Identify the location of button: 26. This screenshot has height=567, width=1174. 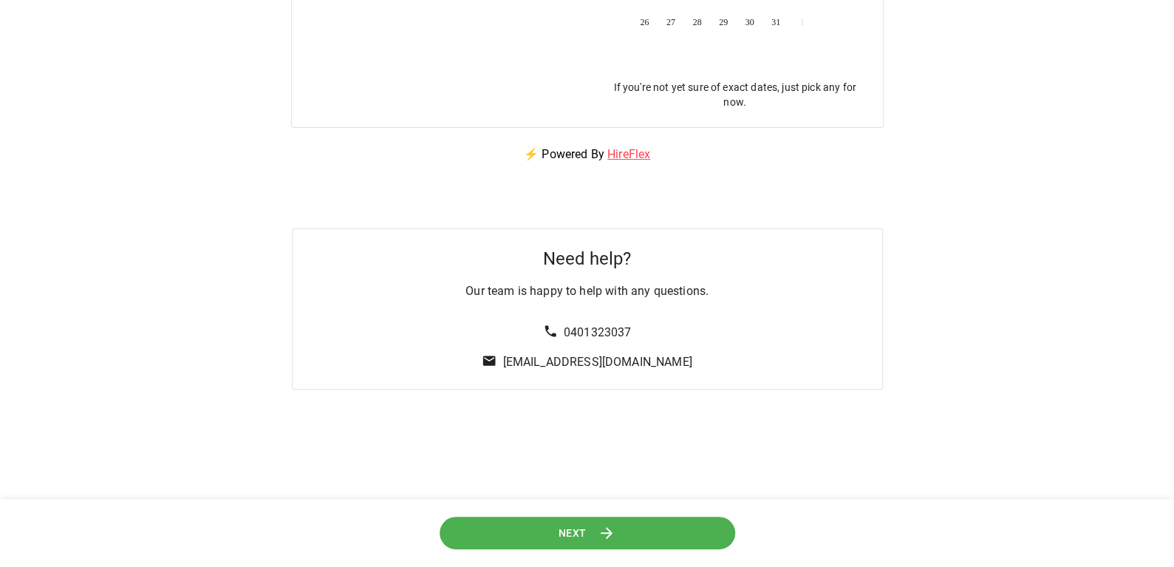
(644, 22).